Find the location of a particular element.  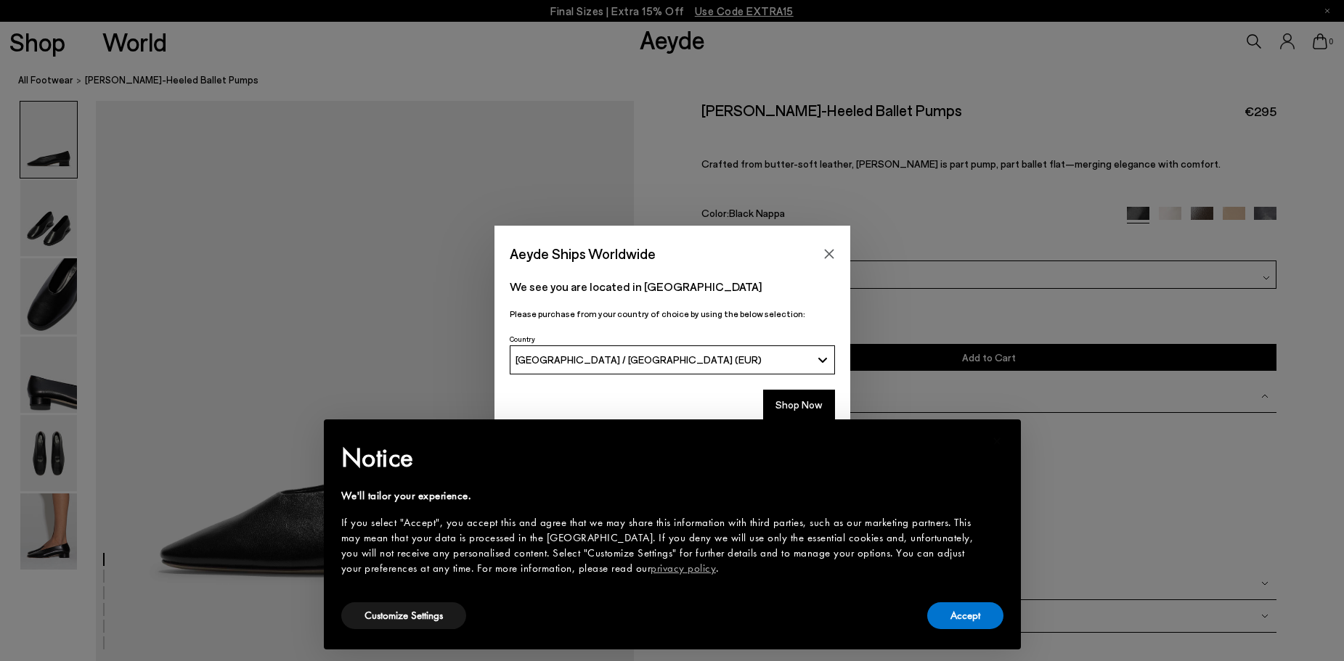

button: Shop Now is located at coordinates (799, 405).